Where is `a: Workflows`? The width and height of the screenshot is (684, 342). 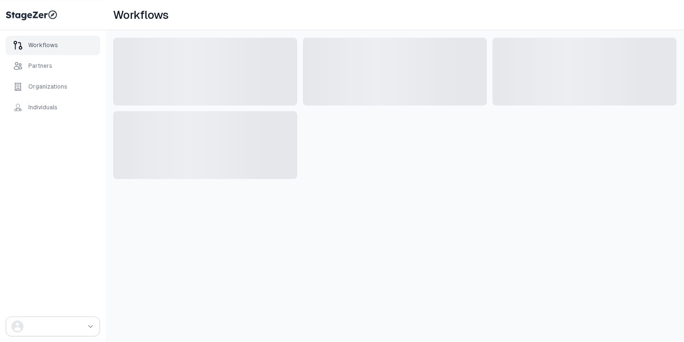
a: Workflows is located at coordinates (53, 45).